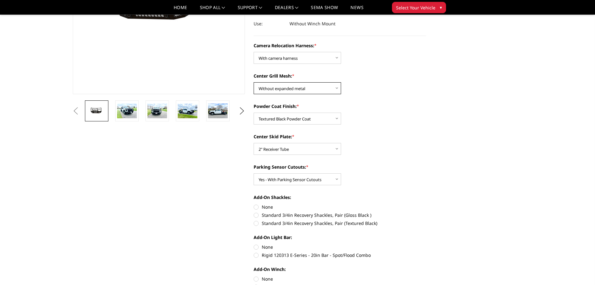 The height and width of the screenshot is (285, 595). I want to click on label: Powder Coat Finish:, so click(340, 106).